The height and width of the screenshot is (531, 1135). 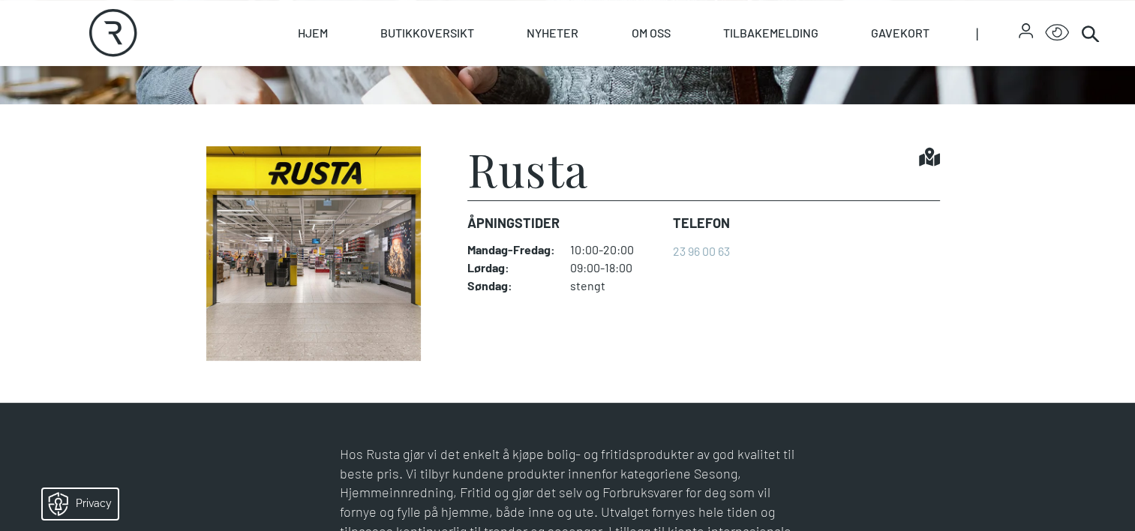 I want to click on dd: 09:00-18:00, so click(x=615, y=268).